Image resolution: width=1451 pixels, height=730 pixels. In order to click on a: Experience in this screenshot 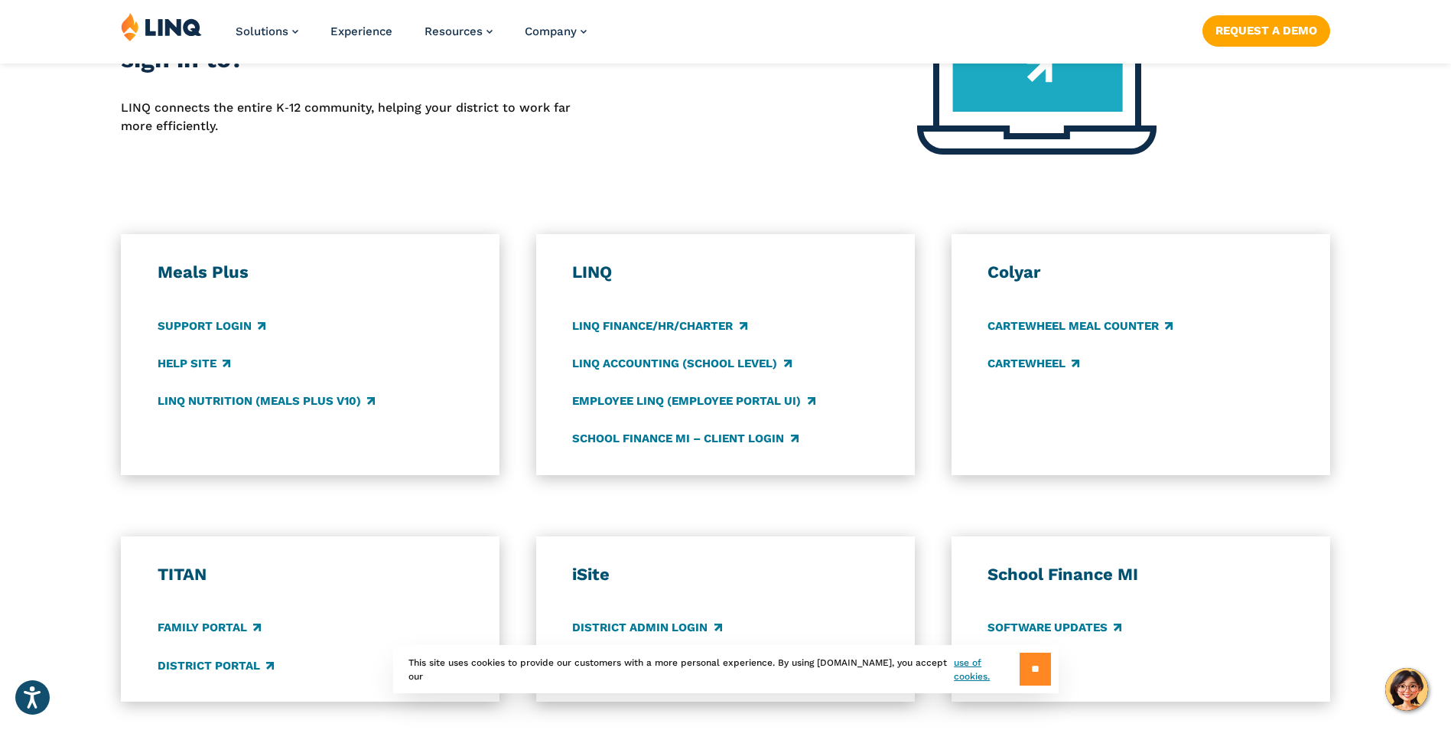, I will do `click(361, 31)`.